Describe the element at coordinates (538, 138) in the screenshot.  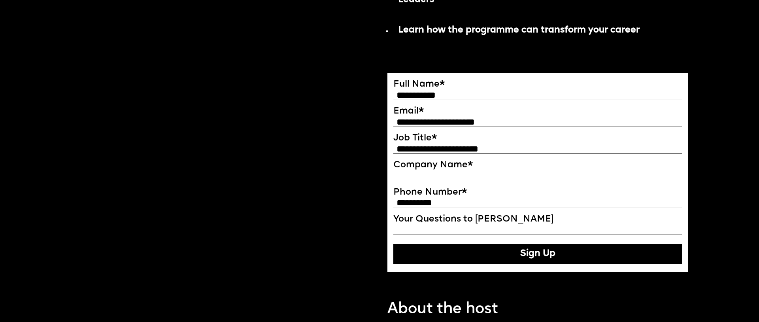
I see `label: Job Title` at that location.